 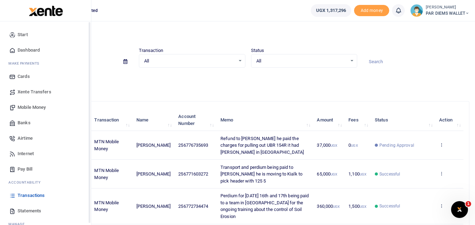 What do you see at coordinates (372, 11) in the screenshot?
I see `li: Toup your wallet` at bounding box center [372, 11].